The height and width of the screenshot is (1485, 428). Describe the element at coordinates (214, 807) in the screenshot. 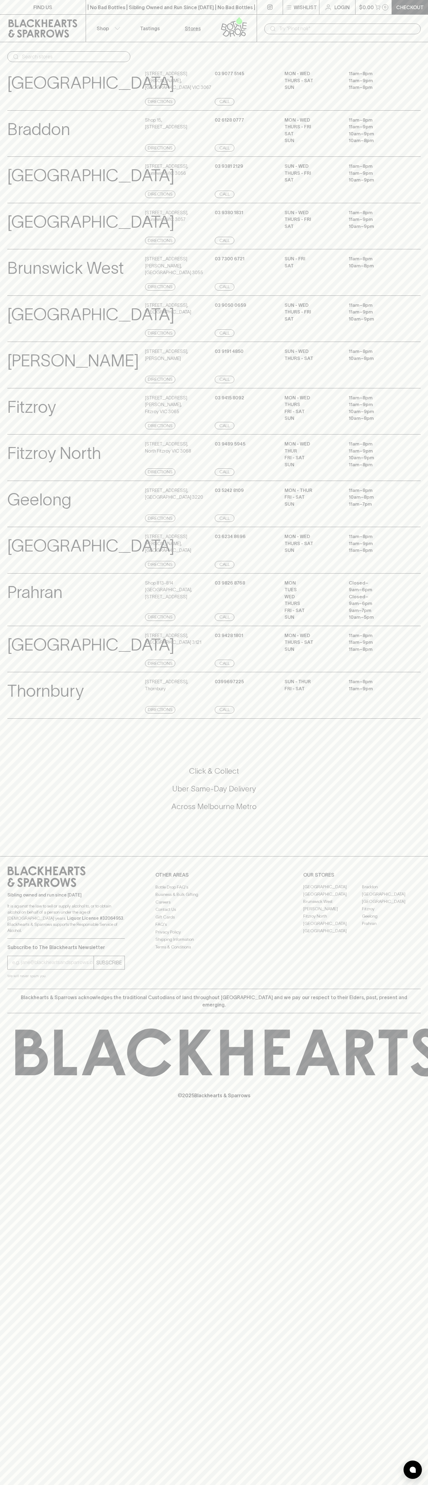

I see `h5: Across Melbourne Metro` at that location.